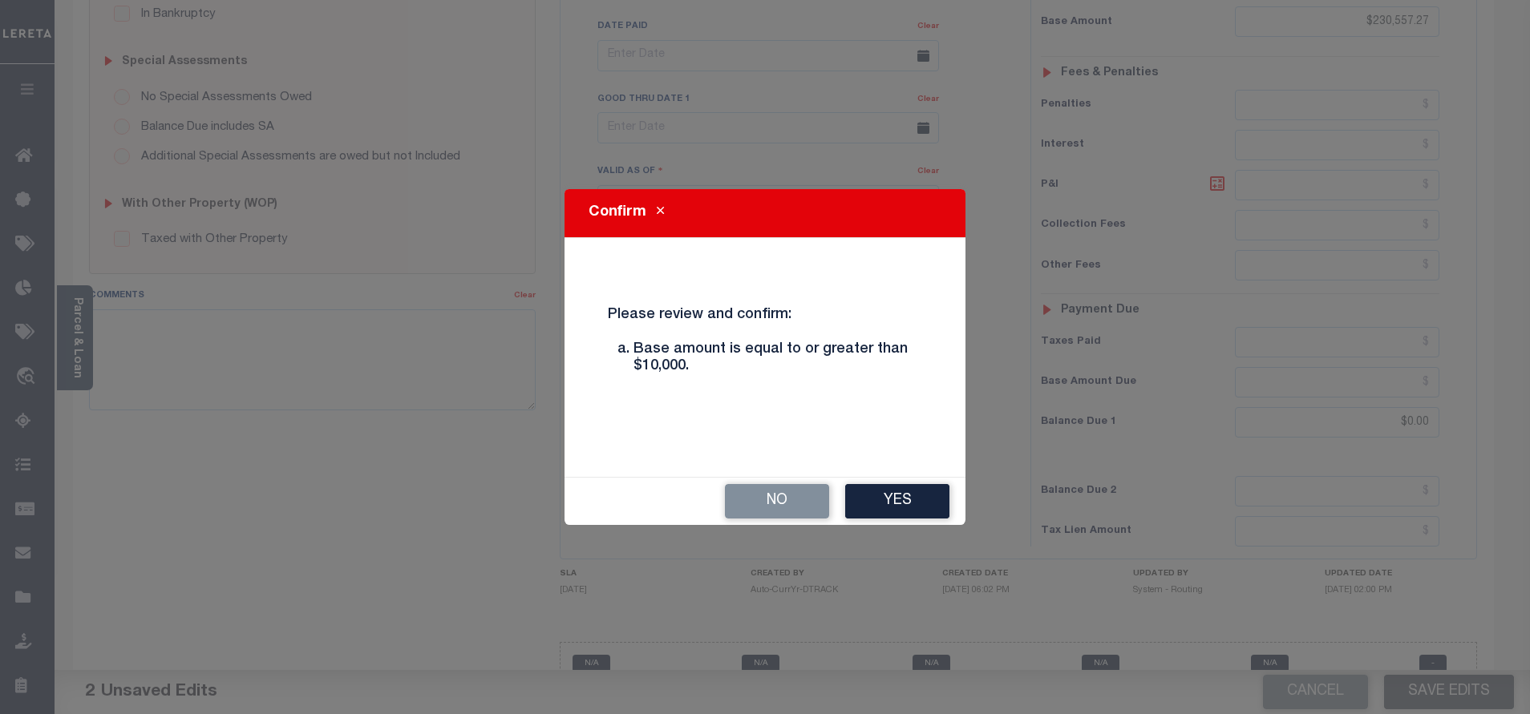 Image resolution: width=1530 pixels, height=714 pixels. Describe the element at coordinates (777, 501) in the screenshot. I see `button: No` at that location.